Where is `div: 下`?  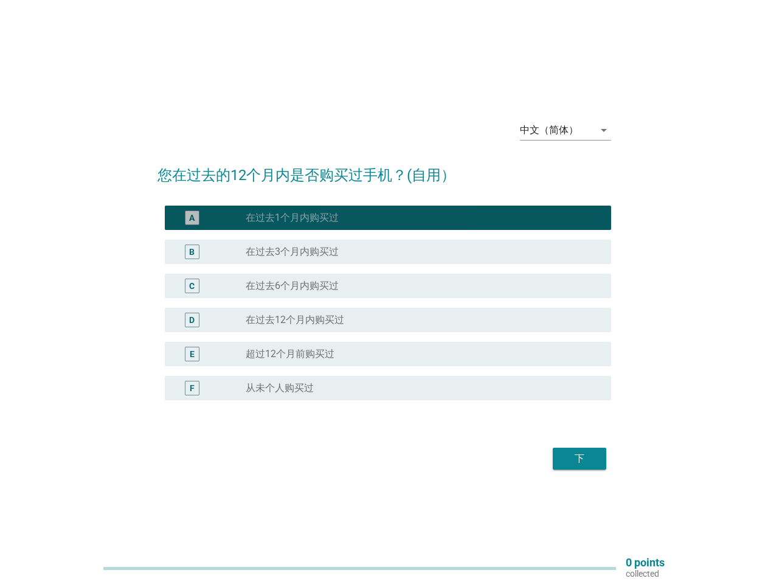
div: 下 is located at coordinates (580, 459).